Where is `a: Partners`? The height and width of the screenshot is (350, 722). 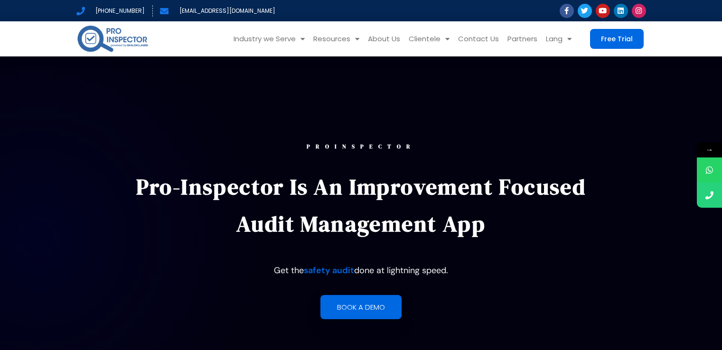 a: Partners is located at coordinates (522, 39).